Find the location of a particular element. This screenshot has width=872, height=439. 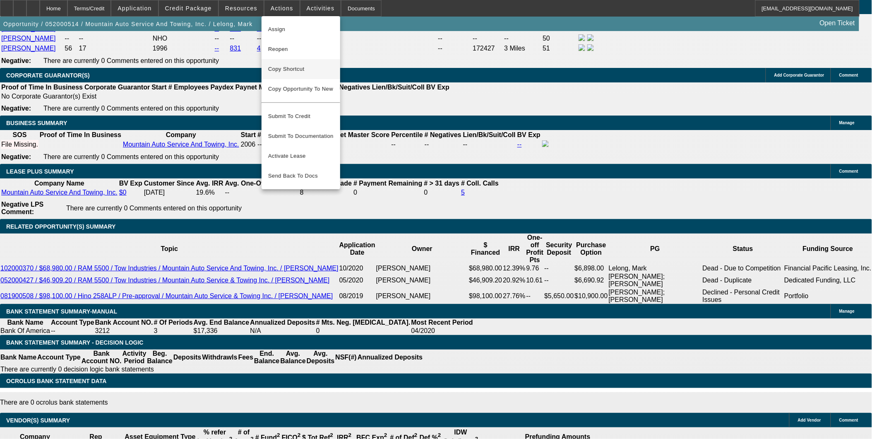

span: Activate Lease is located at coordinates (301, 156).